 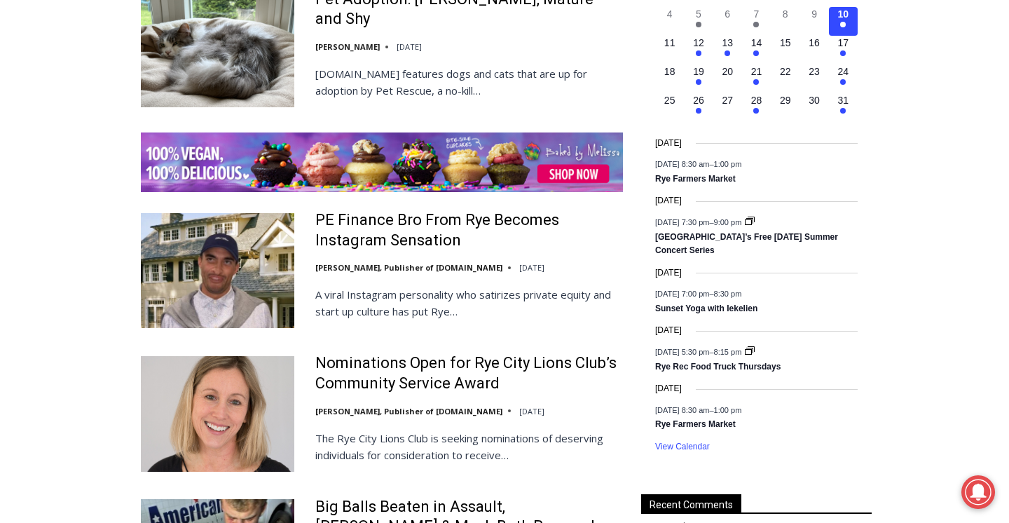 I want to click on span: 9:00 pm, so click(x=728, y=222).